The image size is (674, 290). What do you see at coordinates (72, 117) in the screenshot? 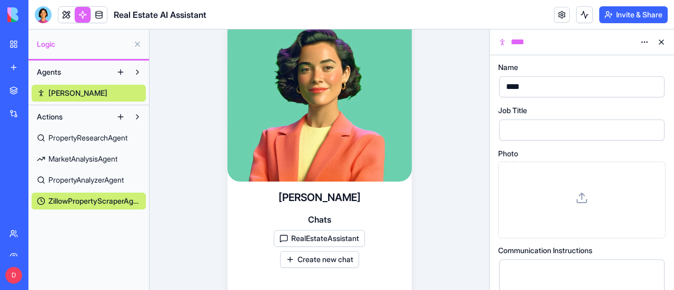
I see `button: Actions` at bounding box center [72, 117].